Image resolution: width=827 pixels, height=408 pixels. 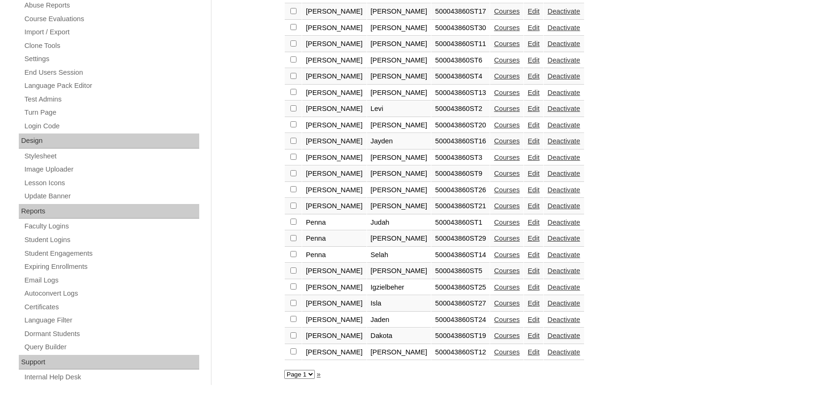 I want to click on a: Student Logins, so click(x=111, y=240).